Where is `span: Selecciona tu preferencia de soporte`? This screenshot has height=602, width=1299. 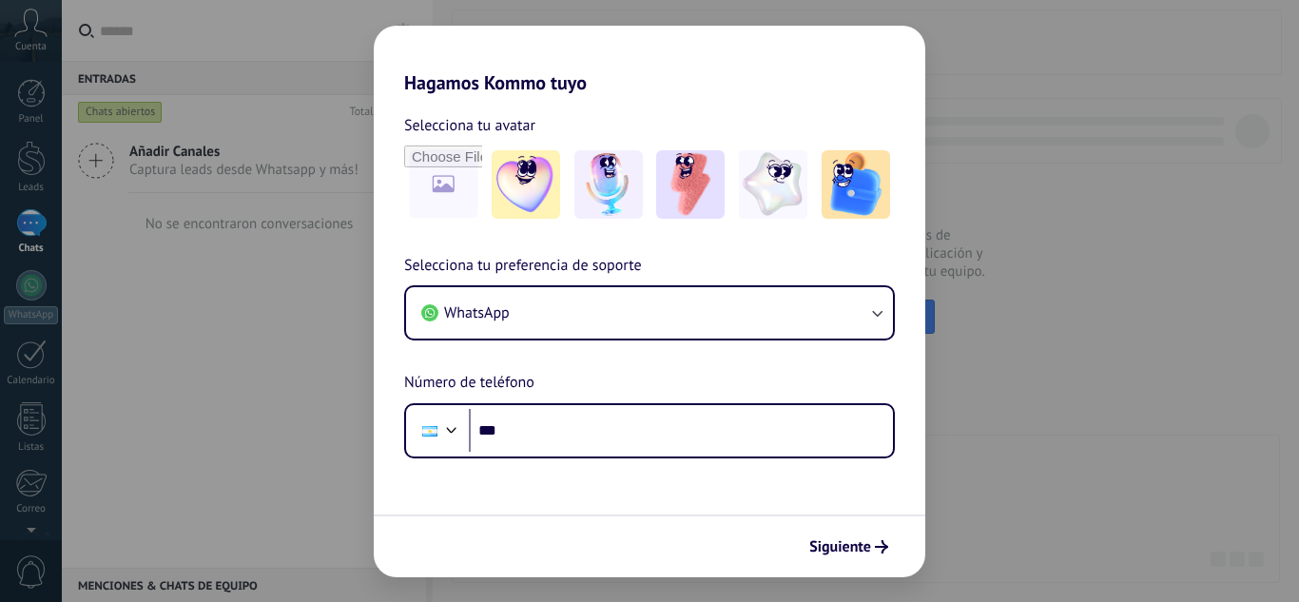
span: Selecciona tu preferencia de soporte is located at coordinates (523, 266).